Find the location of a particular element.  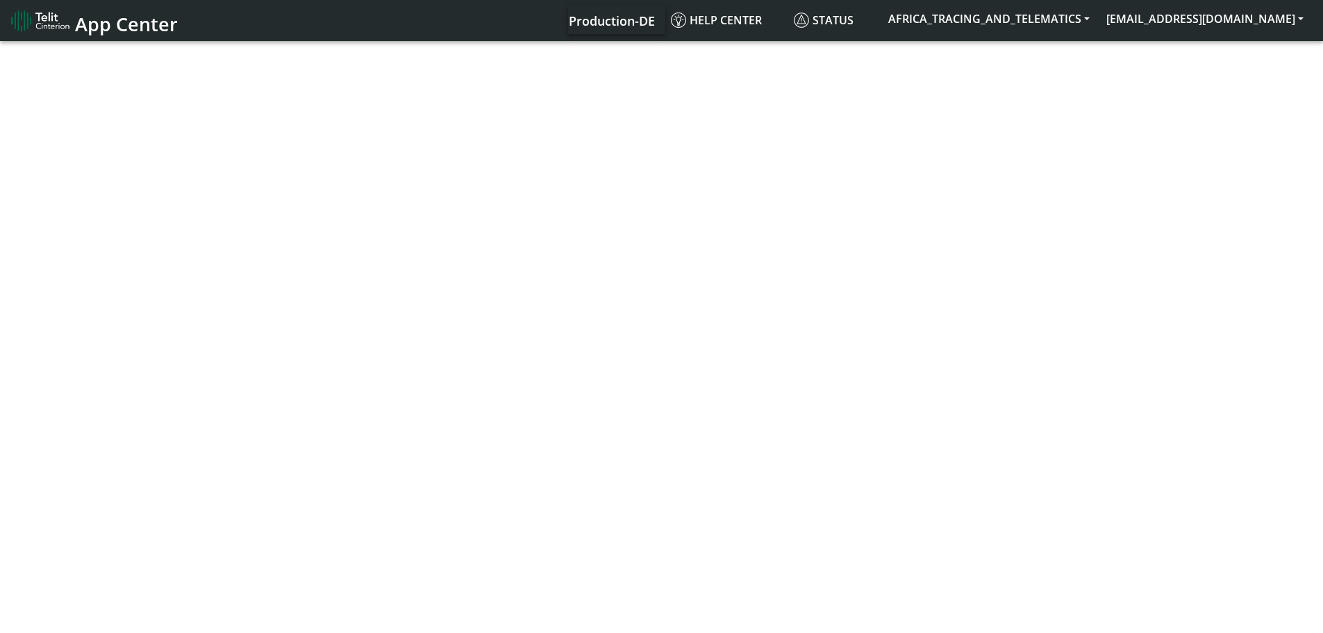

button: AFRICA_TRACING_AND_TELEMATICS is located at coordinates (989, 19).